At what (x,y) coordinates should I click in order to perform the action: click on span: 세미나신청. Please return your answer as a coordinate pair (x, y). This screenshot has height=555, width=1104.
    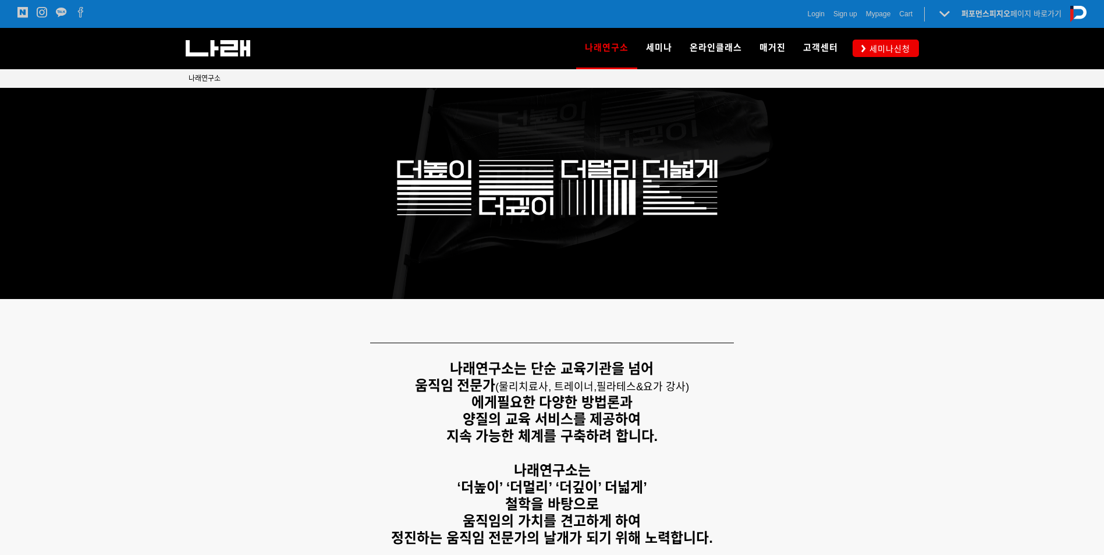
    Looking at the image, I should click on (888, 49).